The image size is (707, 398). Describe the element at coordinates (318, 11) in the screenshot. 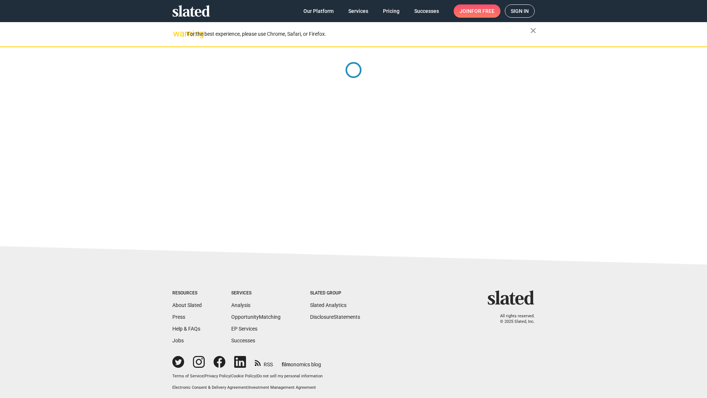

I see `span: Our Platform` at that location.